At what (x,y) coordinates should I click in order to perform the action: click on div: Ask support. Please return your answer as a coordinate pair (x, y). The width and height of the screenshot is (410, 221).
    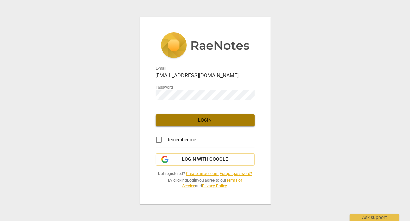
    Looking at the image, I should click on (375, 217).